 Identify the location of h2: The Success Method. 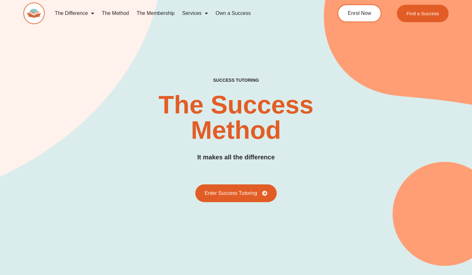
(236, 118).